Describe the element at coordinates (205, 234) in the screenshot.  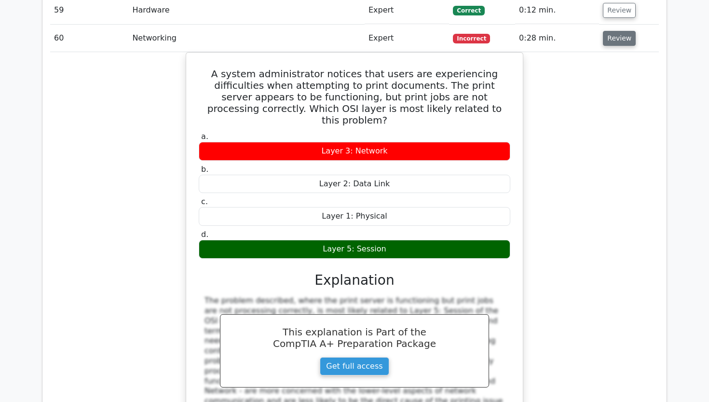
I see `span: d.` at that location.